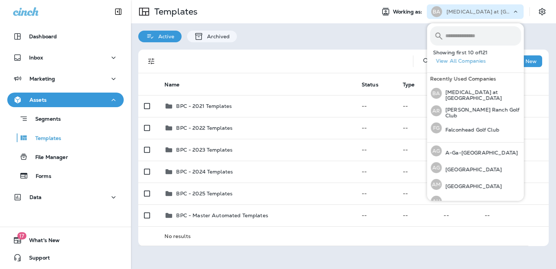 Image resolution: width=556 pixels, height=269 pixels. Describe the element at coordinates (66, 176) in the screenshot. I see `button: Forms` at that location.